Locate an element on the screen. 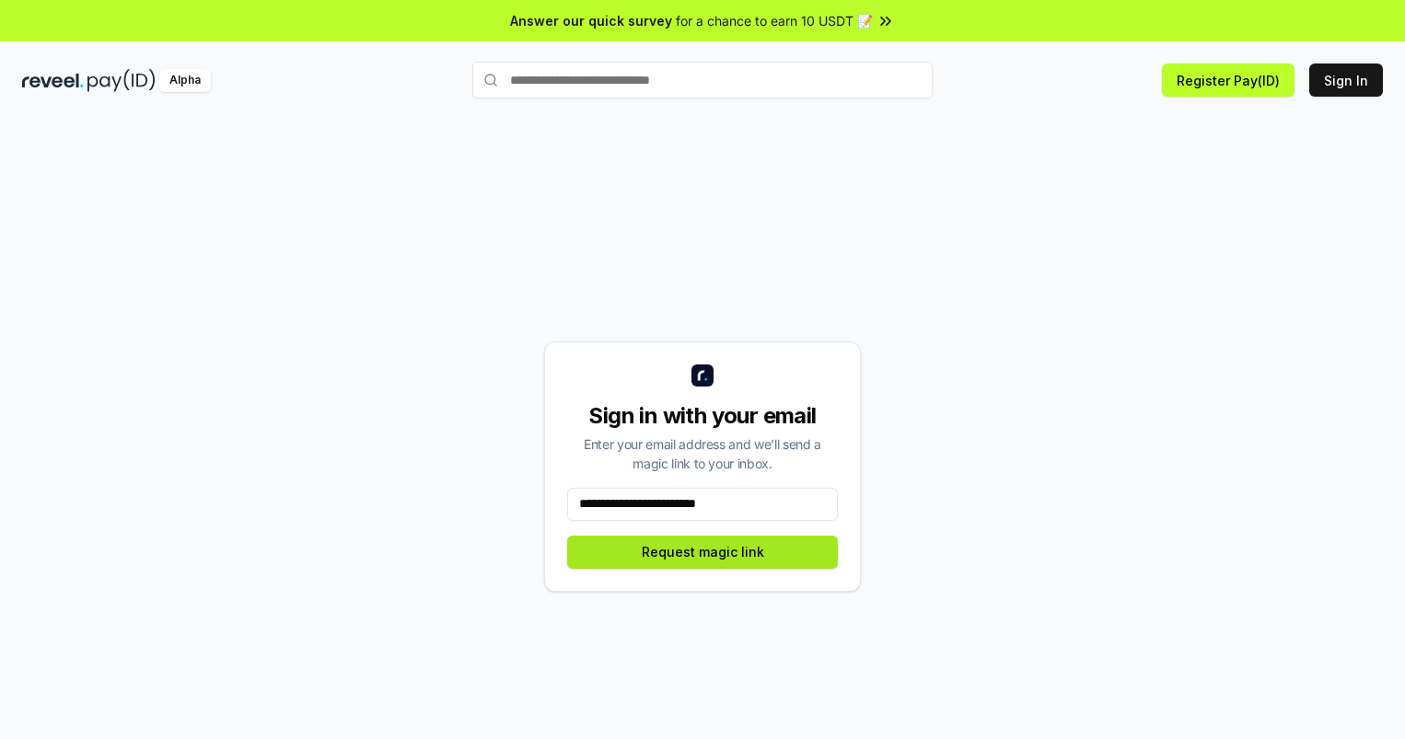 The image size is (1405, 739). div: Sign in with your email is located at coordinates (702, 416).